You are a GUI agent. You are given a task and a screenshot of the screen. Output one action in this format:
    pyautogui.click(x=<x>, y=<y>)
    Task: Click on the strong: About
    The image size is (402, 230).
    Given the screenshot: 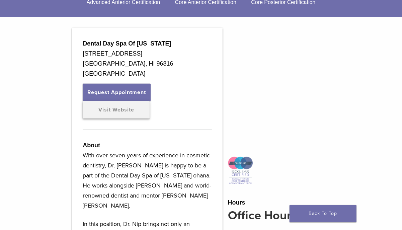 What is the action you would take?
    pyautogui.click(x=91, y=145)
    